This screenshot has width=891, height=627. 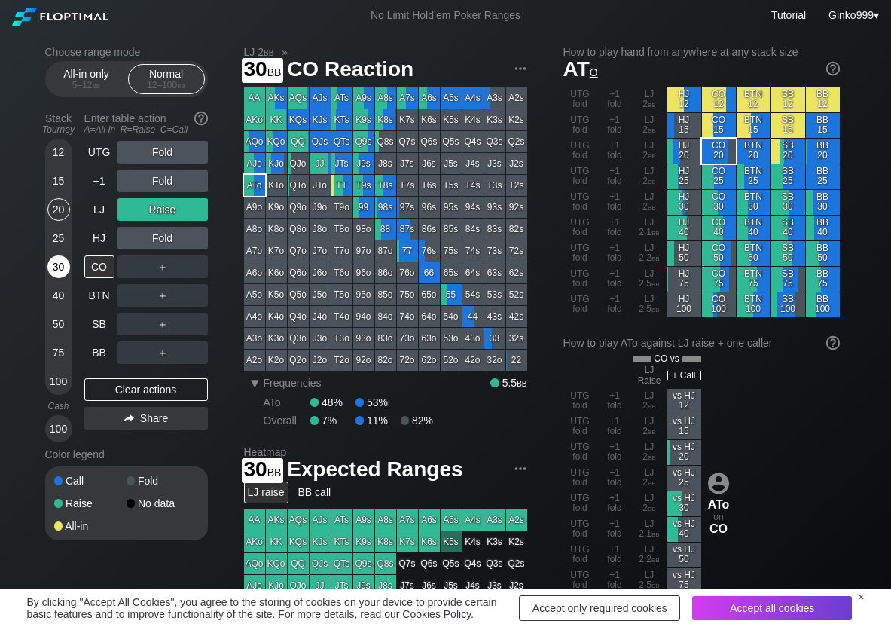 What do you see at coordinates (753, 99) in the screenshot?
I see `div: BTN 12` at bounding box center [753, 99].